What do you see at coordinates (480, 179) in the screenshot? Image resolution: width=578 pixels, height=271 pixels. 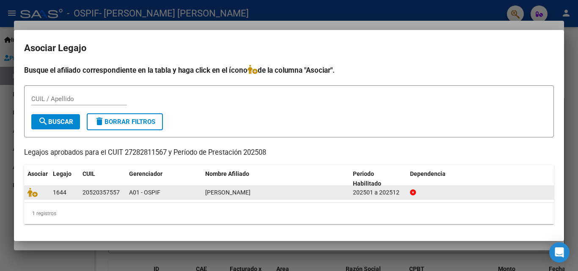 I see `datatable-header-cell: Dependencia` at bounding box center [480, 179].